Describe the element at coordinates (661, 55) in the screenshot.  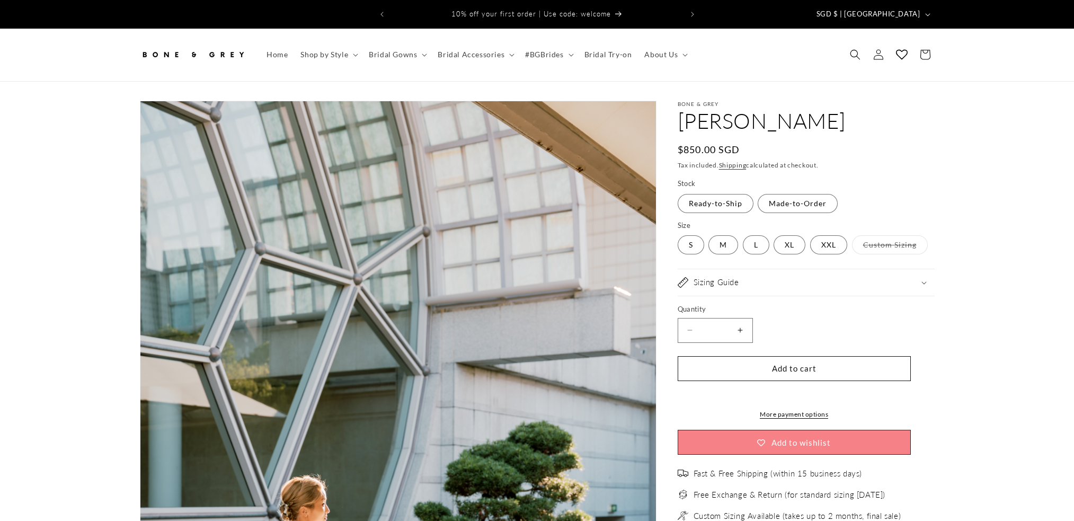
I see `span: About Us` at that location.